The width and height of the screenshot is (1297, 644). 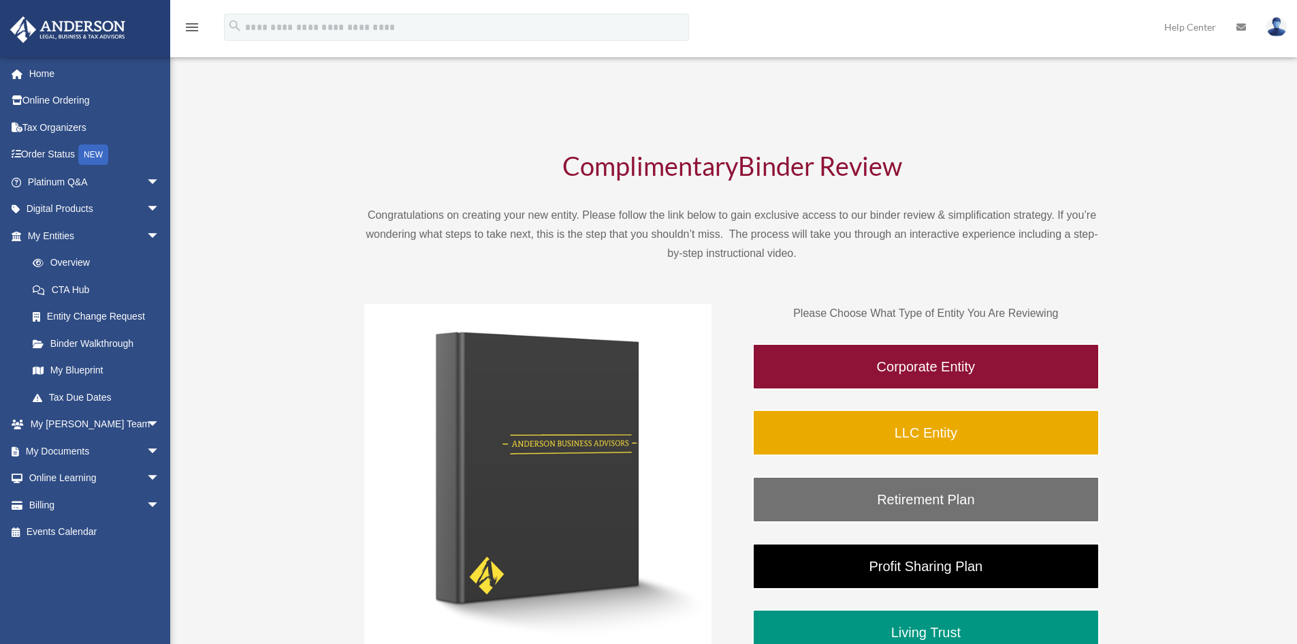 What do you see at coordinates (95, 236) in the screenshot?
I see `a: My Entitiesarrow_drop_down` at bounding box center [95, 236].